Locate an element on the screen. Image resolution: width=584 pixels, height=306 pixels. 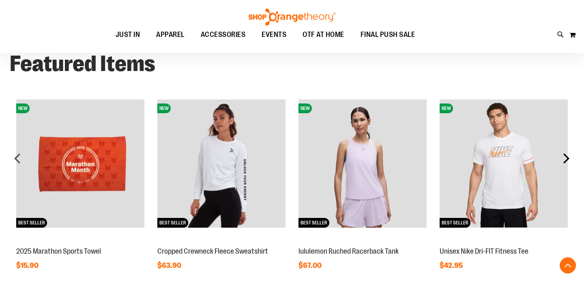
span: JUST IN is located at coordinates (128, 34).